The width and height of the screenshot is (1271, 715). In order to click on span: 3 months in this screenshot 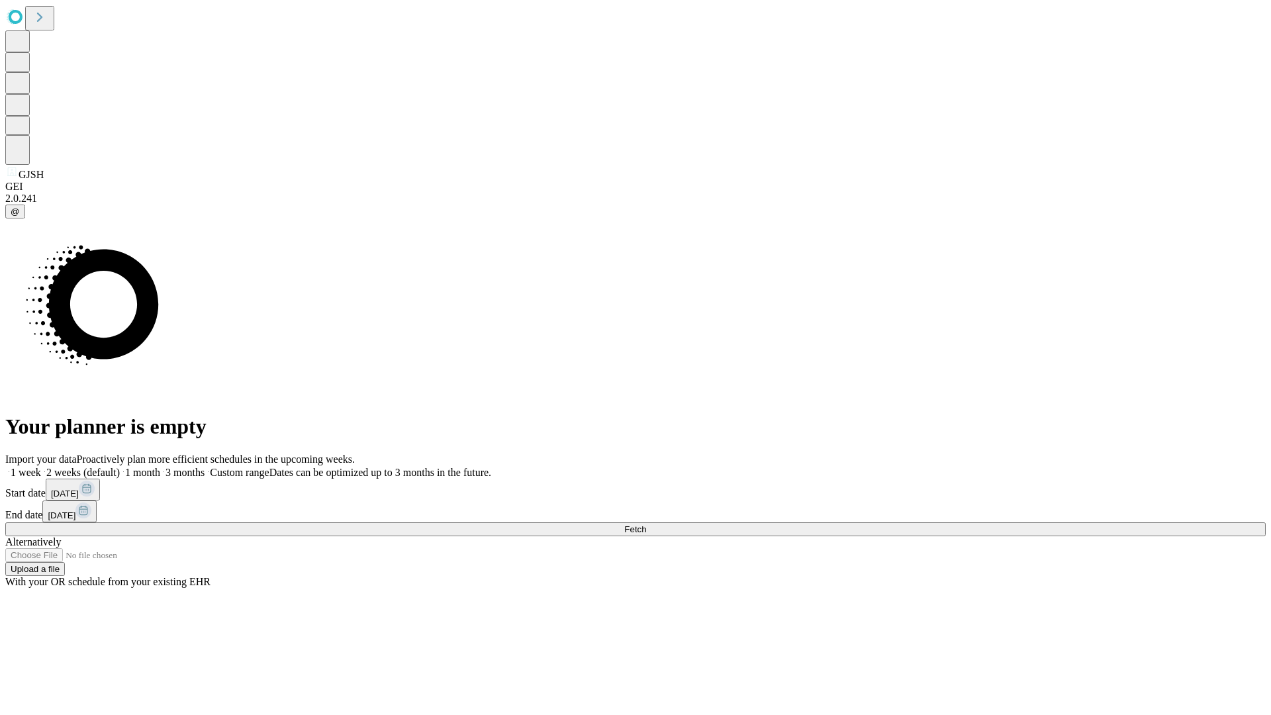, I will do `click(185, 472)`.